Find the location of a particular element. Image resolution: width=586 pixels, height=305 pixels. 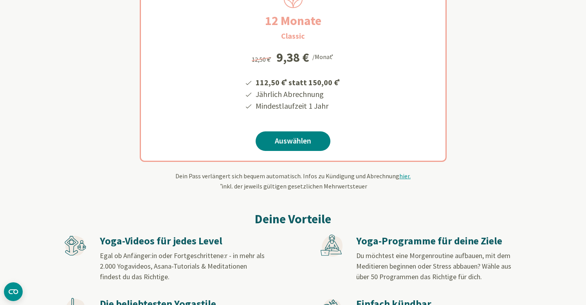

span: Du möchtest eine Morgenroutine aufbauen, mit dem Meditieren beginnen oder Stress abbauen? Wähle a... is located at coordinates (433, 266).